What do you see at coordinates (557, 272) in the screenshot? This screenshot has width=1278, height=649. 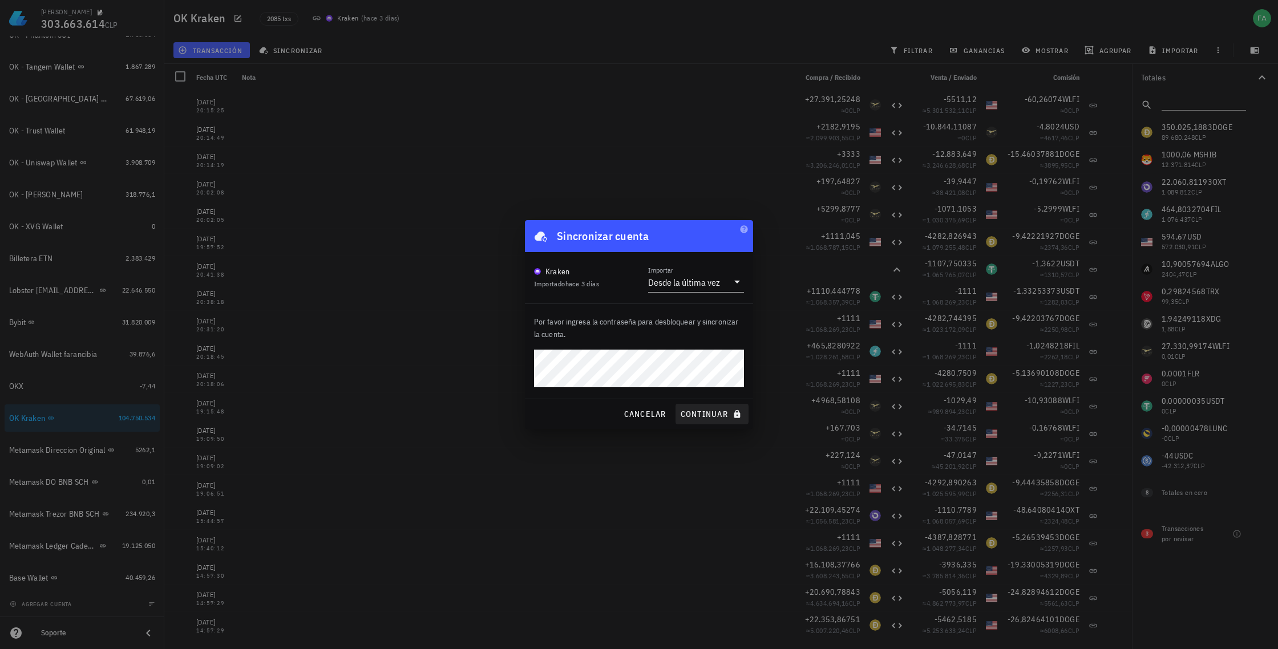 I see `div: Kraken` at bounding box center [557, 272].